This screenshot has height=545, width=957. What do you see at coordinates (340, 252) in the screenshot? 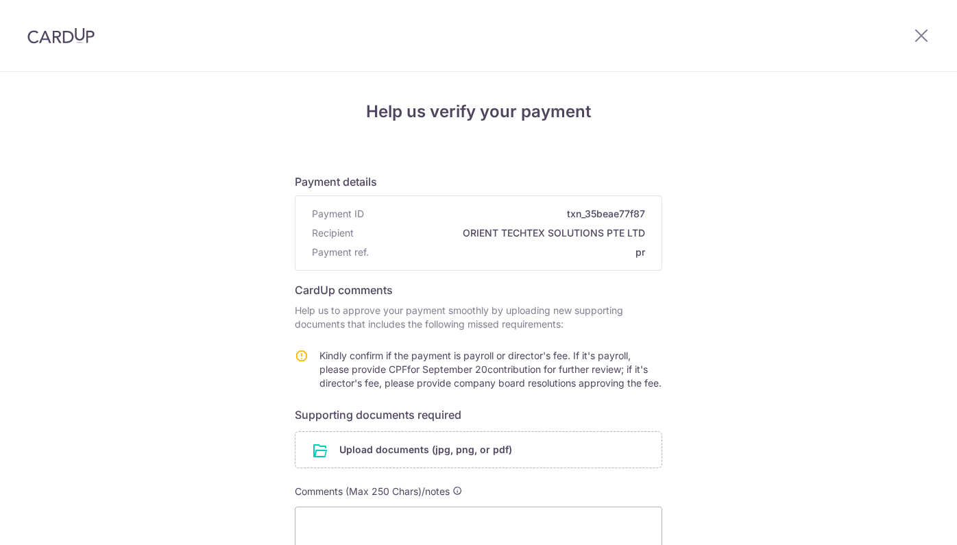
I see `span: Payment ref.` at bounding box center [340, 252].